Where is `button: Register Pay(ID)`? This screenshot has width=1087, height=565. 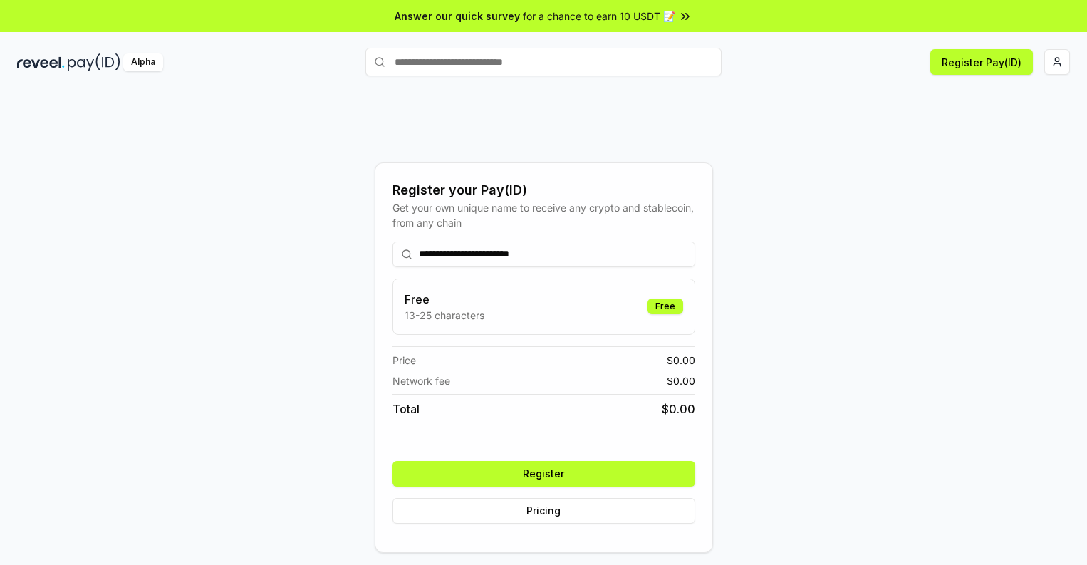 button: Register Pay(ID) is located at coordinates (982, 62).